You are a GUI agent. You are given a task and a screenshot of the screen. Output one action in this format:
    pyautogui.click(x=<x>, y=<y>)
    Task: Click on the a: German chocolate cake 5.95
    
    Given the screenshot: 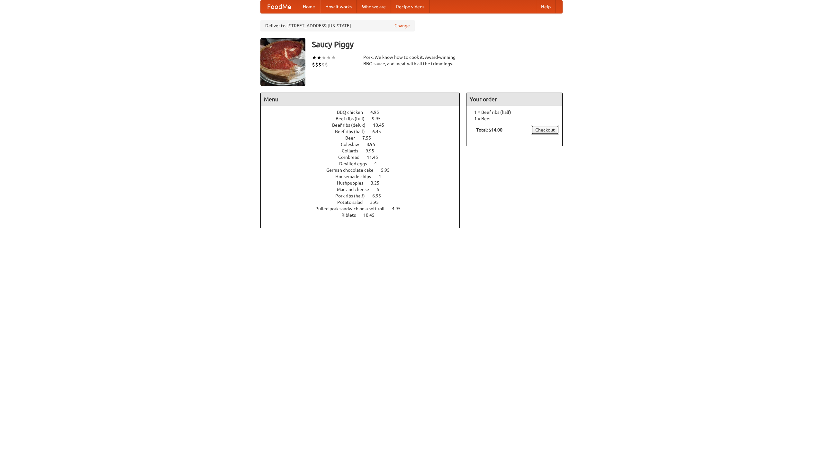 What is the action you would take?
    pyautogui.click(x=364, y=170)
    